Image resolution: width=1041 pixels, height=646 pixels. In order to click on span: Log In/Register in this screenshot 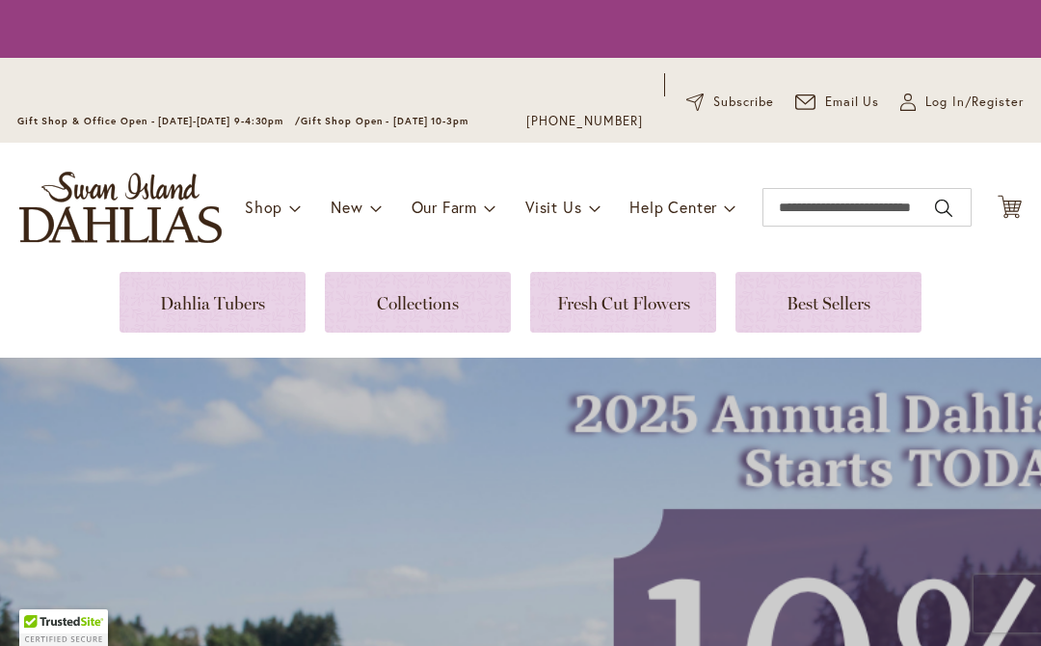, I will do `click(974, 102)`.